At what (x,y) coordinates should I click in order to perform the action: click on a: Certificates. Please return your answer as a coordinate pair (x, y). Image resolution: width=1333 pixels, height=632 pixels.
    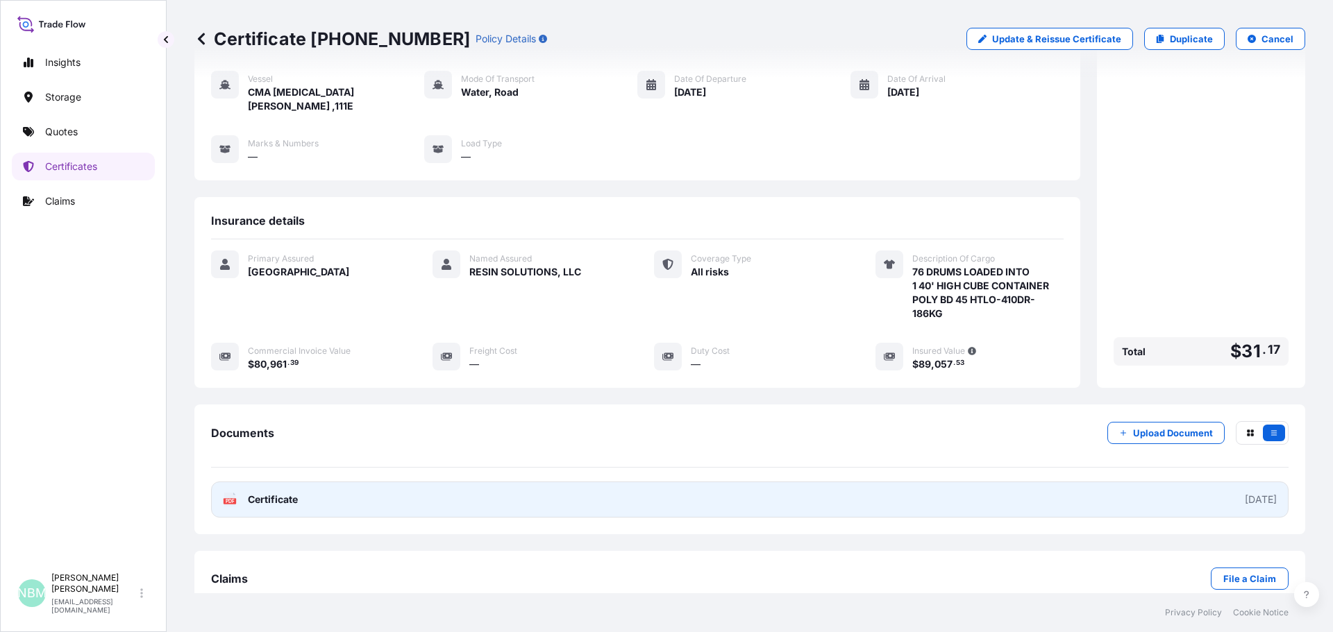
    Looking at the image, I should click on (83, 167).